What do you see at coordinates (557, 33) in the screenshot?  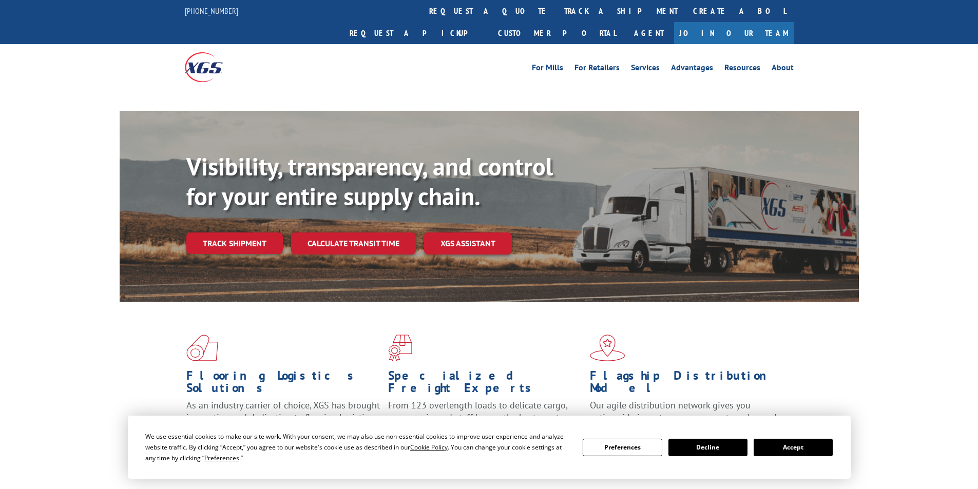 I see `a: Customer Portal` at bounding box center [557, 33].